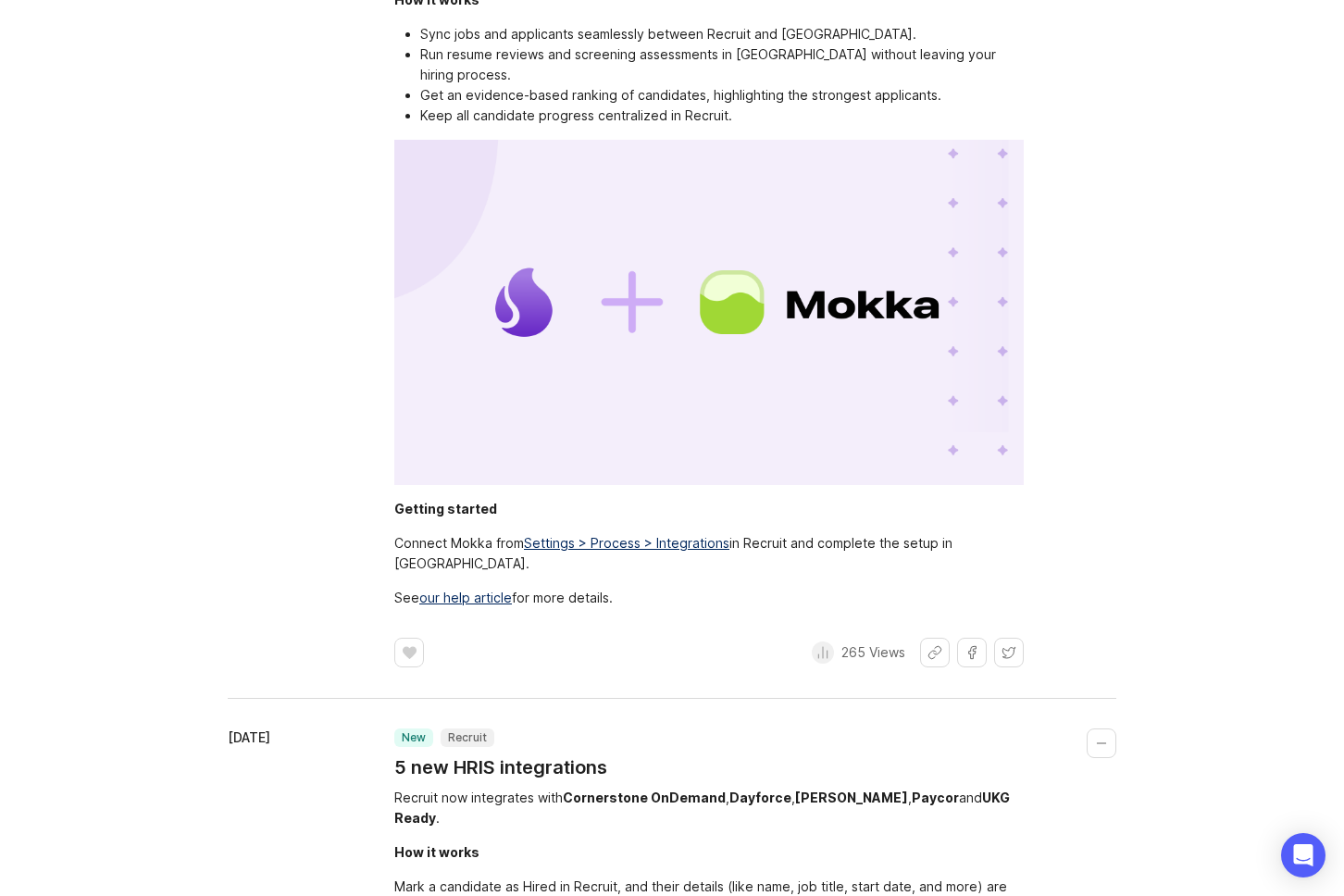  Describe the element at coordinates (709, 312) in the screenshot. I see `img: Recruit – Mokka` at that location.